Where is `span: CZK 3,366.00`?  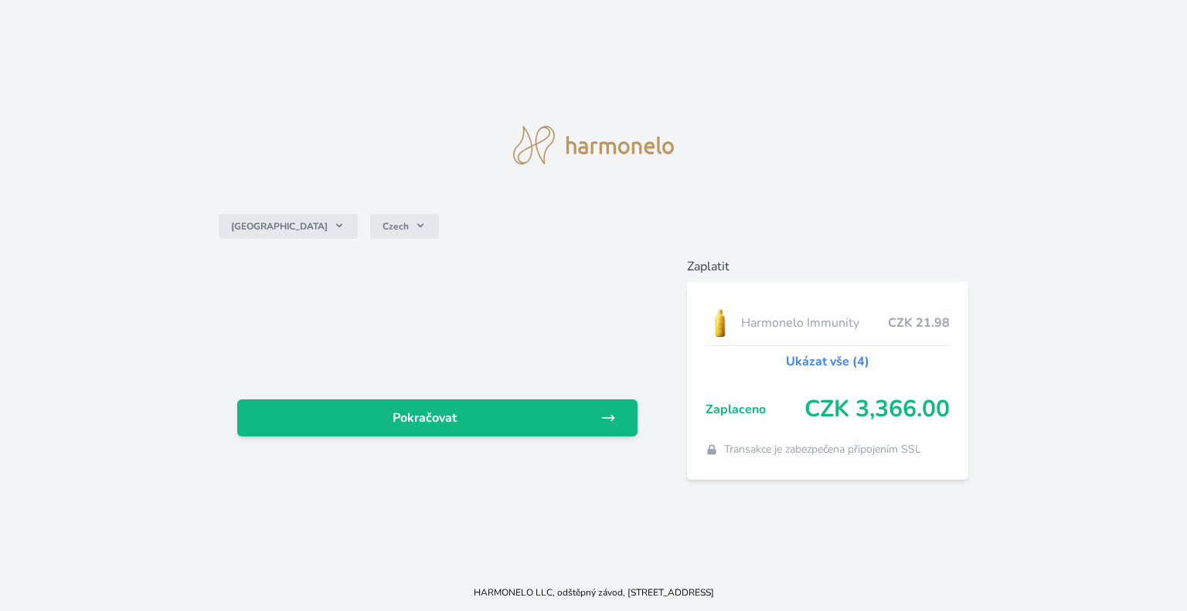
span: CZK 3,366.00 is located at coordinates (877, 409).